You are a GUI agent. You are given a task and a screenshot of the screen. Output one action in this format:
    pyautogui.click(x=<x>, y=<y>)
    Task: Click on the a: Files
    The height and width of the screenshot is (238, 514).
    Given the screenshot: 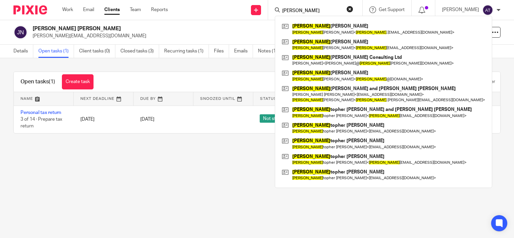 What is the action you would take?
    pyautogui.click(x=221, y=51)
    